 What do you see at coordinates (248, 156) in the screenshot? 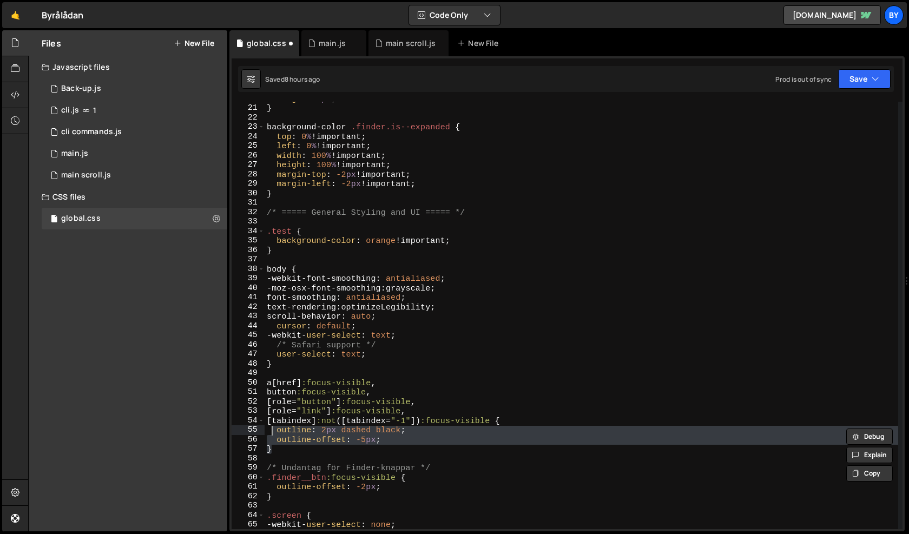
I see `div: 26` at bounding box center [248, 156].